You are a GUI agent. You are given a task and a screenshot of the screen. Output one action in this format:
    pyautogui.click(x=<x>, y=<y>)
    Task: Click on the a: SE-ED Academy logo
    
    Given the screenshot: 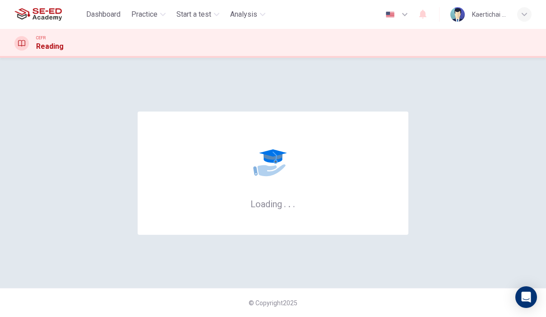 What is the action you would take?
    pyautogui.click(x=48, y=14)
    